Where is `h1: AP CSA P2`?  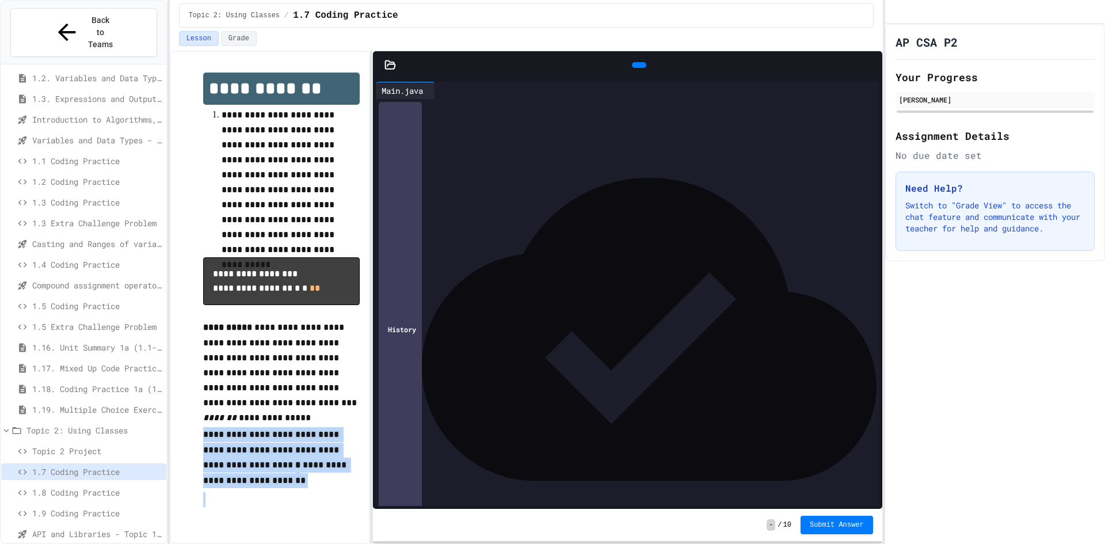
h1: AP CSA P2 is located at coordinates (927, 42).